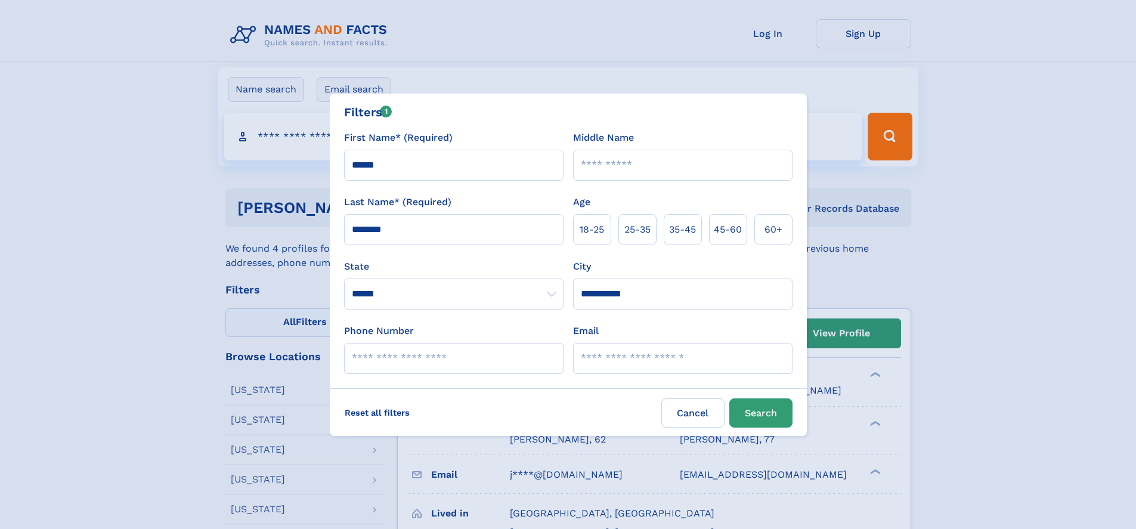 Image resolution: width=1136 pixels, height=529 pixels. What do you see at coordinates (693, 413) in the screenshot?
I see `label: Cancel` at bounding box center [693, 413].